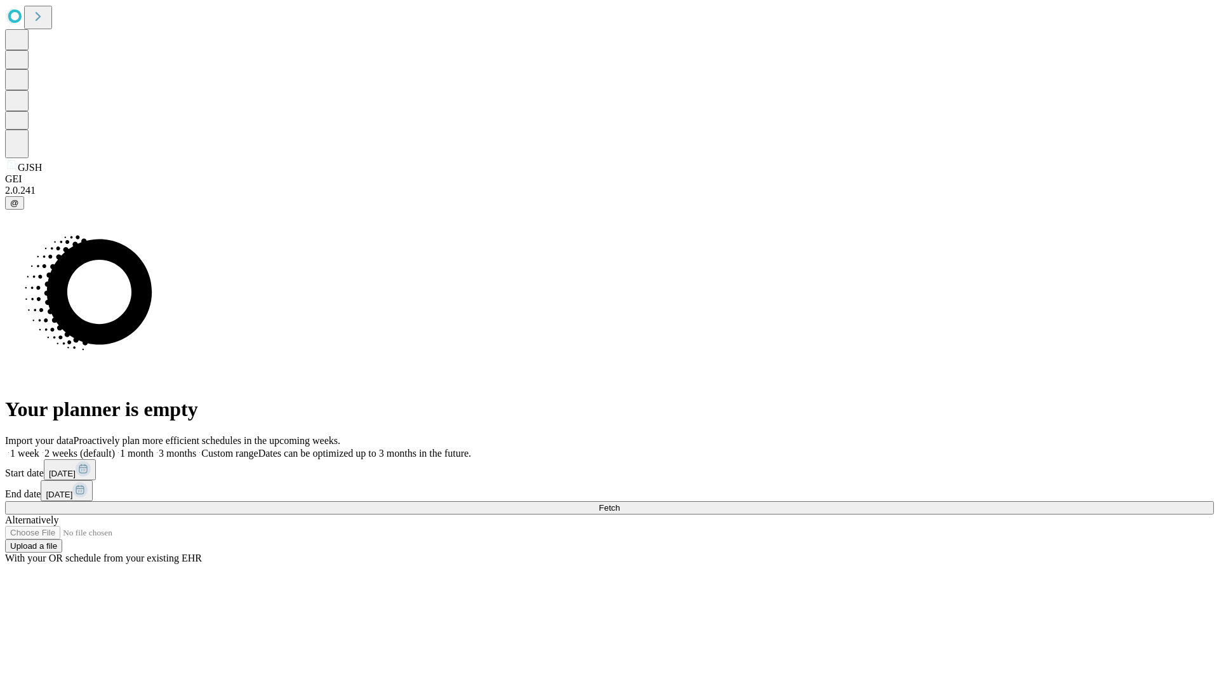 This screenshot has height=686, width=1219. Describe the element at coordinates (610, 409) in the screenshot. I see `h1: Your planner is empty` at that location.